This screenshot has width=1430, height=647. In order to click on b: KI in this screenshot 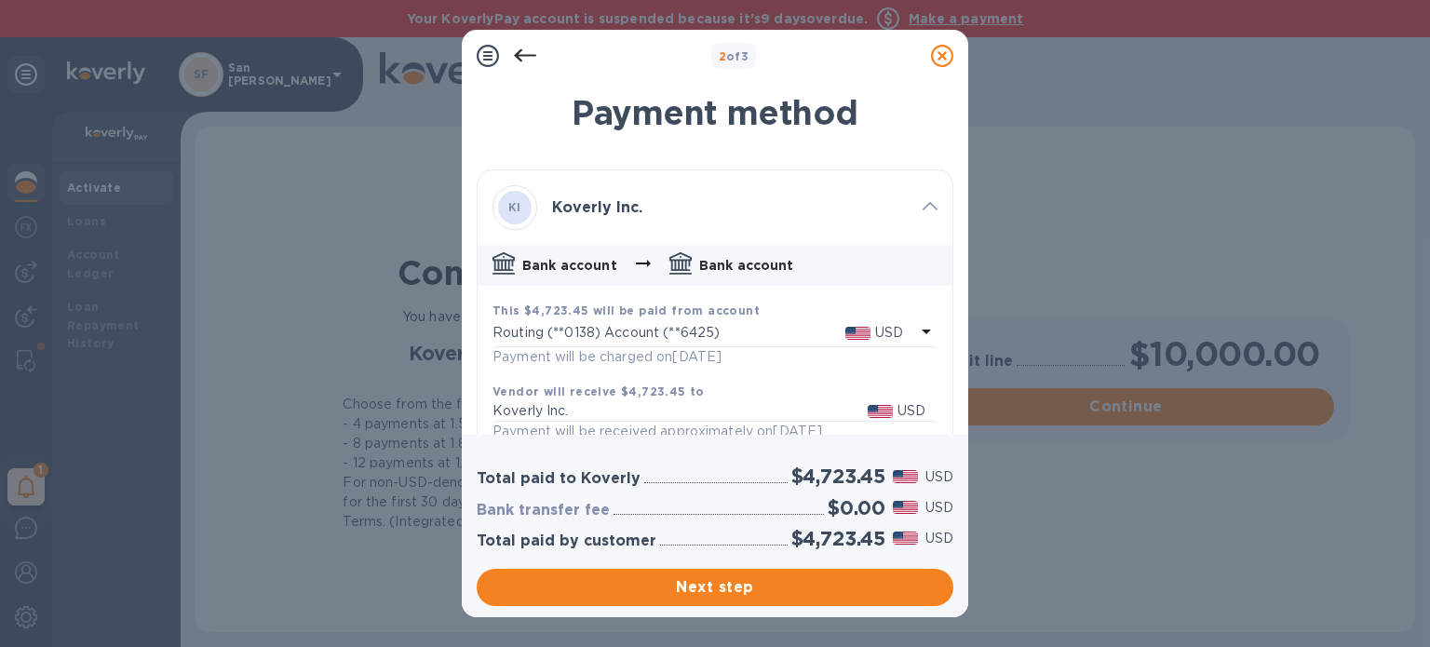, I will do `click(515, 207)`.